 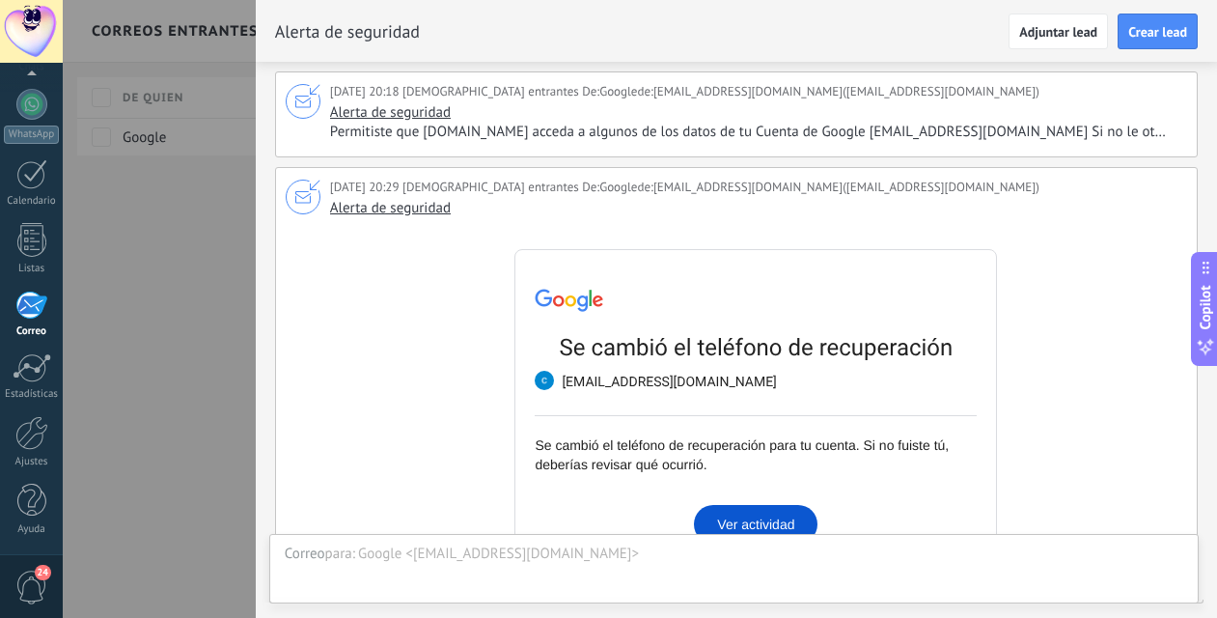 I want to click on div: Ajustes, so click(x=32, y=461).